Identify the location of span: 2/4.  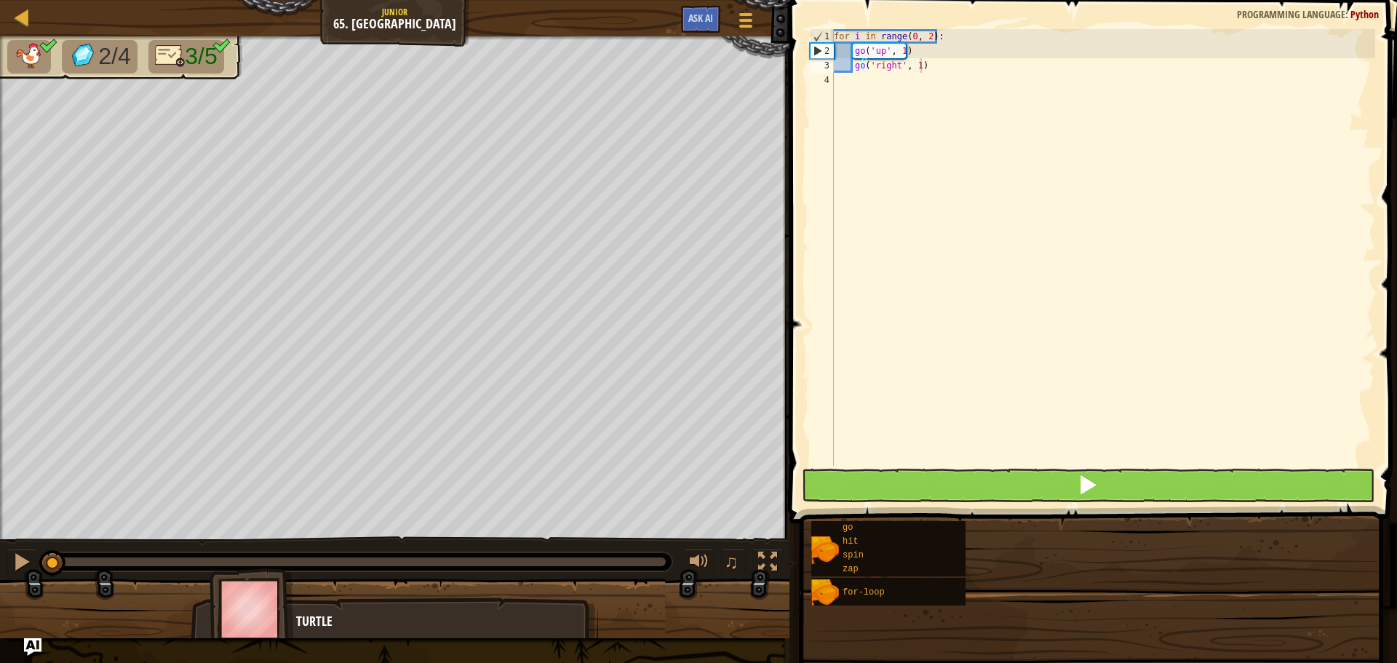
(114, 56).